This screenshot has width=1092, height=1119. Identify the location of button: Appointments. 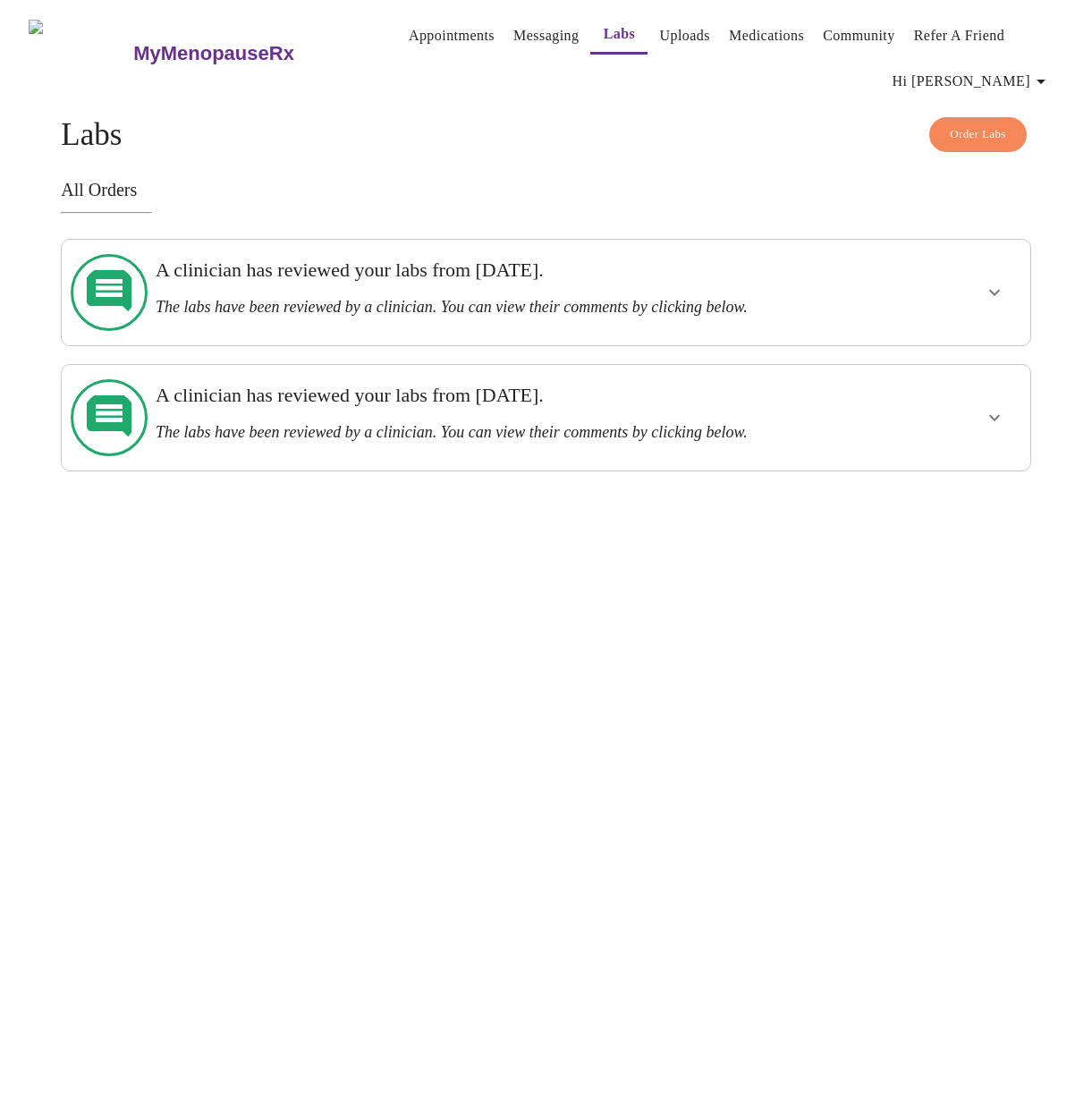
(452, 36).